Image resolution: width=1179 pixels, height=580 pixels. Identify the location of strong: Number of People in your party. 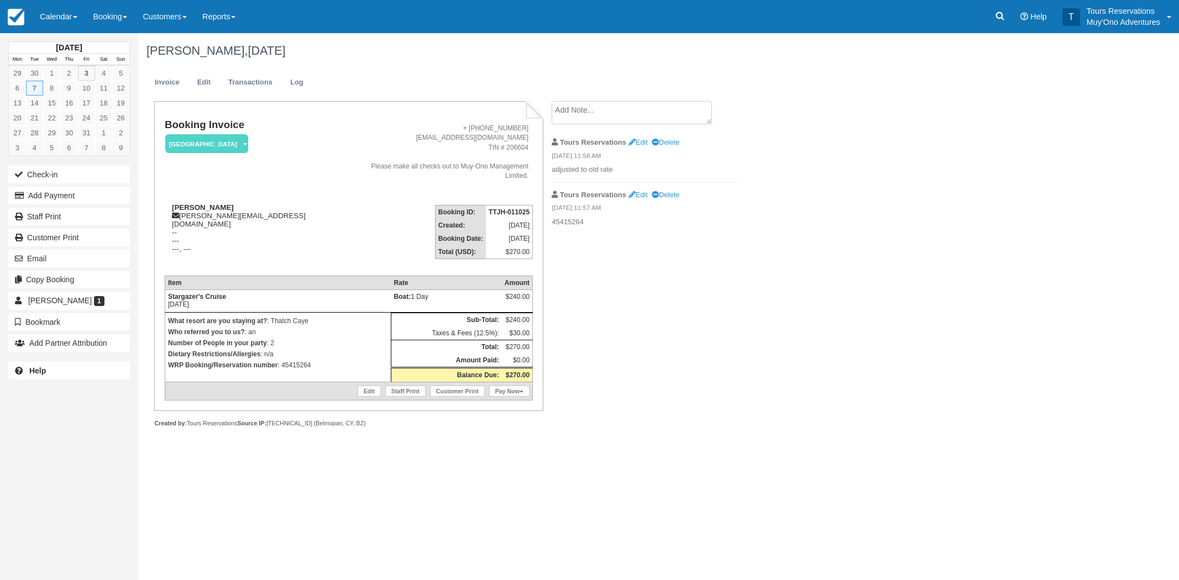
(217, 343).